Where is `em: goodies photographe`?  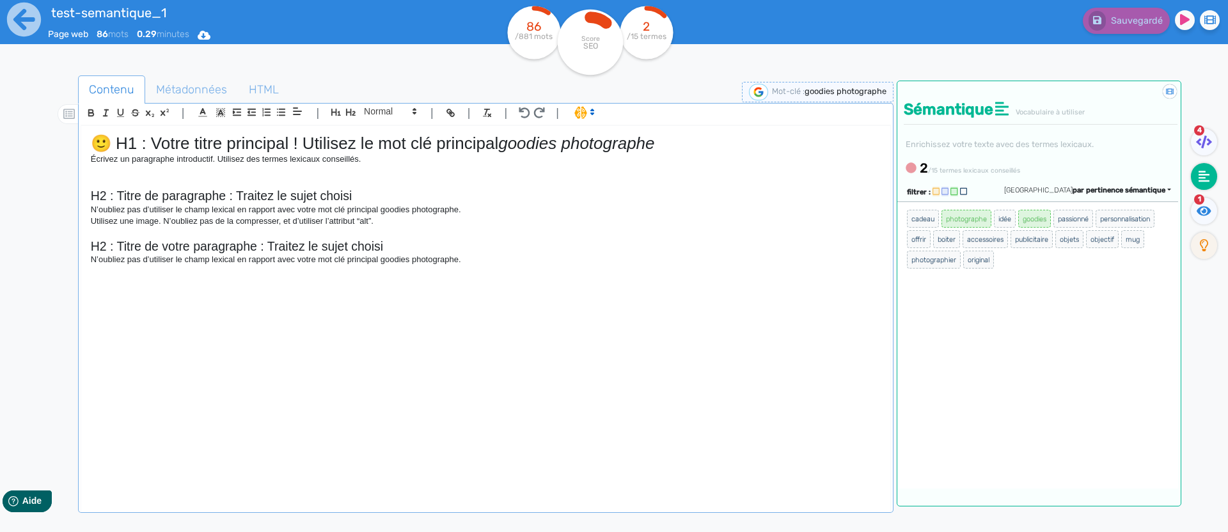
em: goodies photographe is located at coordinates (576, 143).